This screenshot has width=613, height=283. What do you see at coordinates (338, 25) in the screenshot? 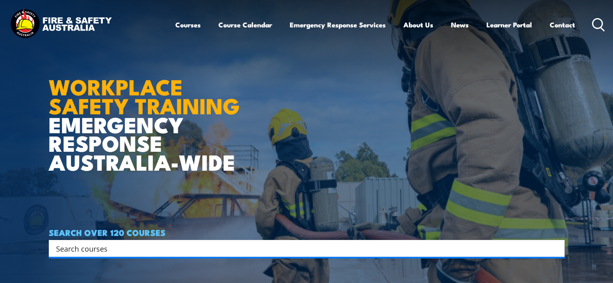
I see `a: Emergency Response Services` at bounding box center [338, 25].